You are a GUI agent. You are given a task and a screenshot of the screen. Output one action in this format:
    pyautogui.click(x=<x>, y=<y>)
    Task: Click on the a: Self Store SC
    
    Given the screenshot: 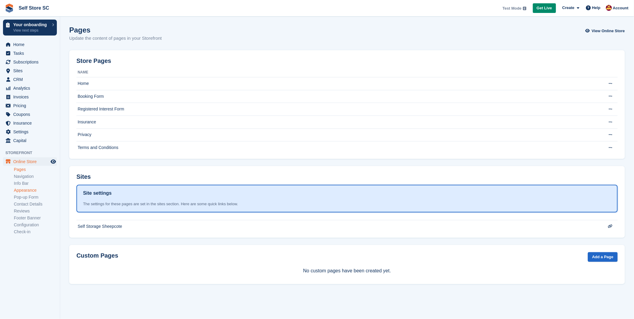 What is the action you would take?
    pyautogui.click(x=34, y=8)
    